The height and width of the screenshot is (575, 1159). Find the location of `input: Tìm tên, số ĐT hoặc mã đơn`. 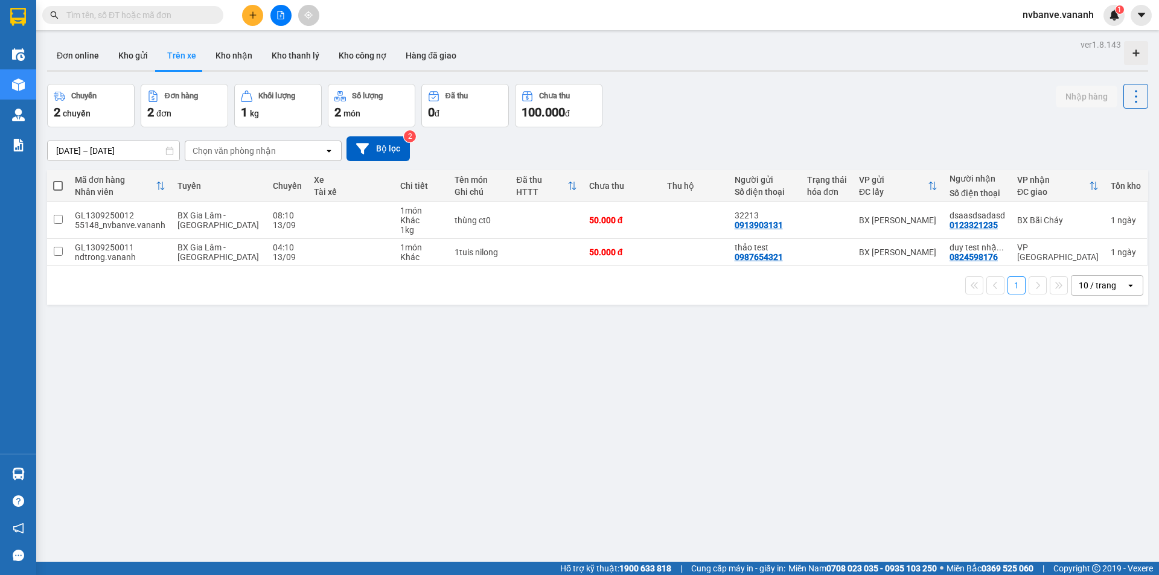

input: Tìm tên, số ĐT hoặc mã đơn is located at coordinates (138, 15).